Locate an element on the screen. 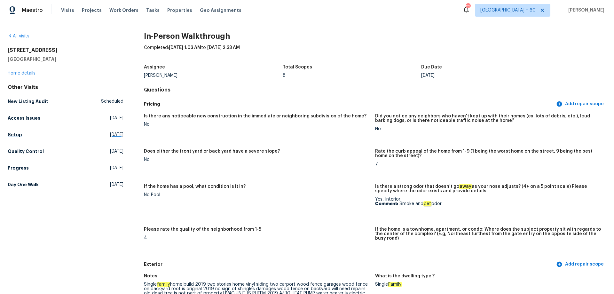 The height and width of the screenshot is (294, 614). h5: Is there any noticeable new construction in the immediate or neighboring subdivision of the home? is located at coordinates (255, 116).